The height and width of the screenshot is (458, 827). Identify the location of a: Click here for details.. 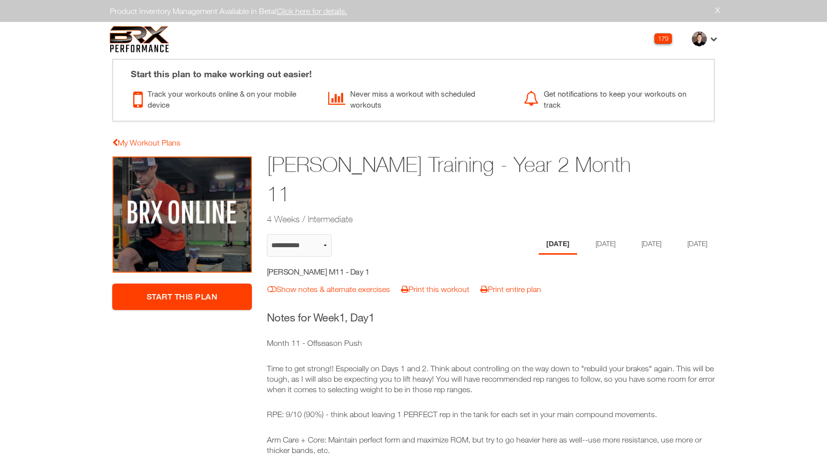
(312, 11).